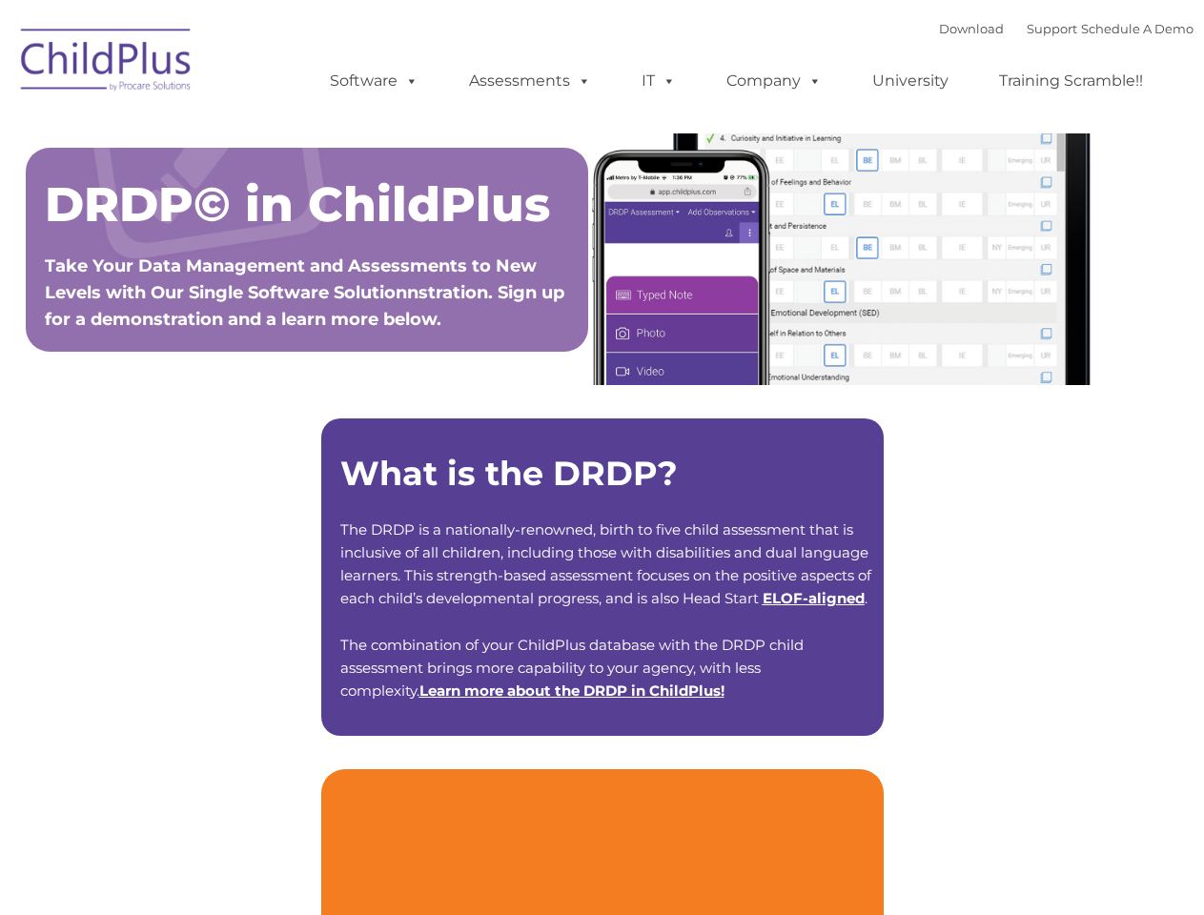 The height and width of the screenshot is (915, 1204). What do you see at coordinates (572, 667) in the screenshot?
I see `span: The combination of your ChildPlus database with the DRDP child assessment brings more capability ...` at bounding box center [572, 667].